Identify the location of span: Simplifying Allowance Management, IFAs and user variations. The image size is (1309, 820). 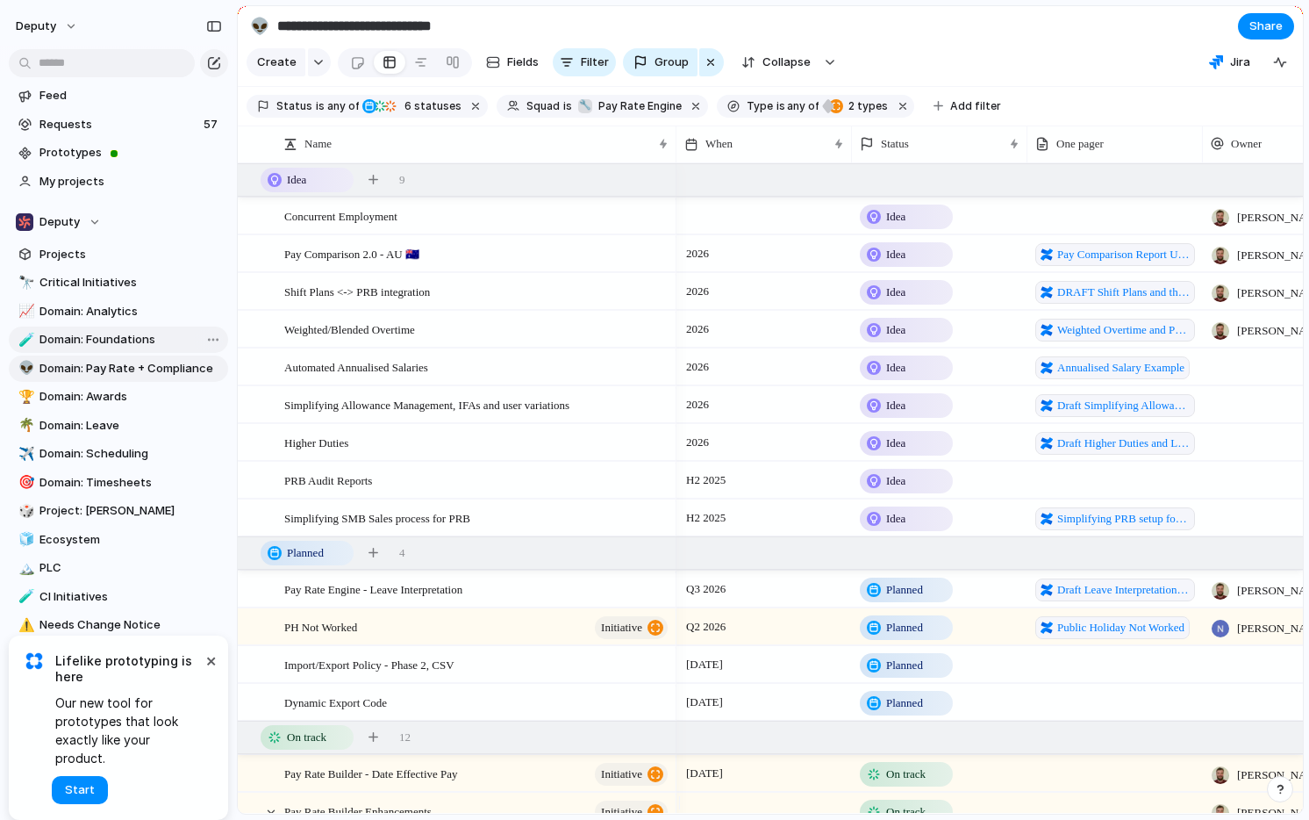
(426, 404).